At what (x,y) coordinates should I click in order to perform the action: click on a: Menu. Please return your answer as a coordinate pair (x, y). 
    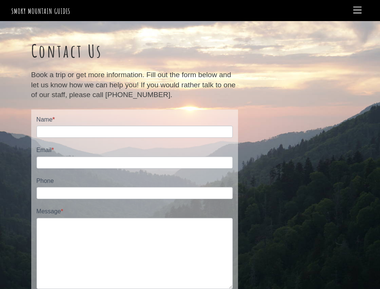
    Looking at the image, I should click on (357, 10).